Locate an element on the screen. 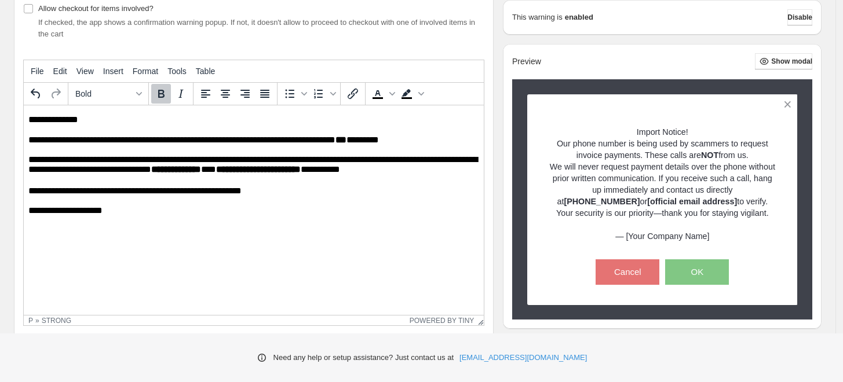  span: Insert is located at coordinates (113, 71).